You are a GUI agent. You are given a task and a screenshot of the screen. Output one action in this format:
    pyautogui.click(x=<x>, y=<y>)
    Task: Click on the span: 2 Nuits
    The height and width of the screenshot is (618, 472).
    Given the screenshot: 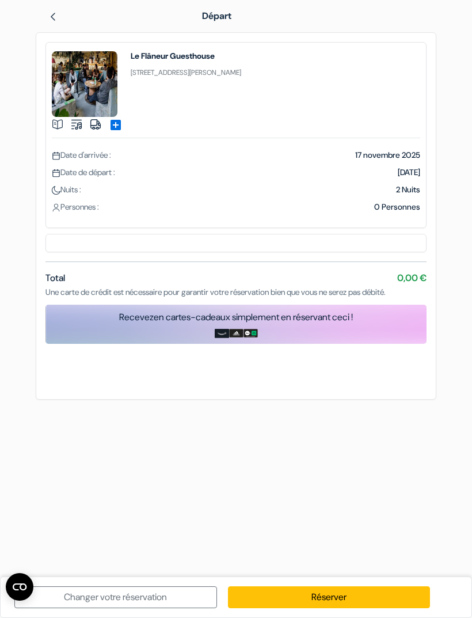 What is the action you would take?
    pyautogui.click(x=408, y=189)
    